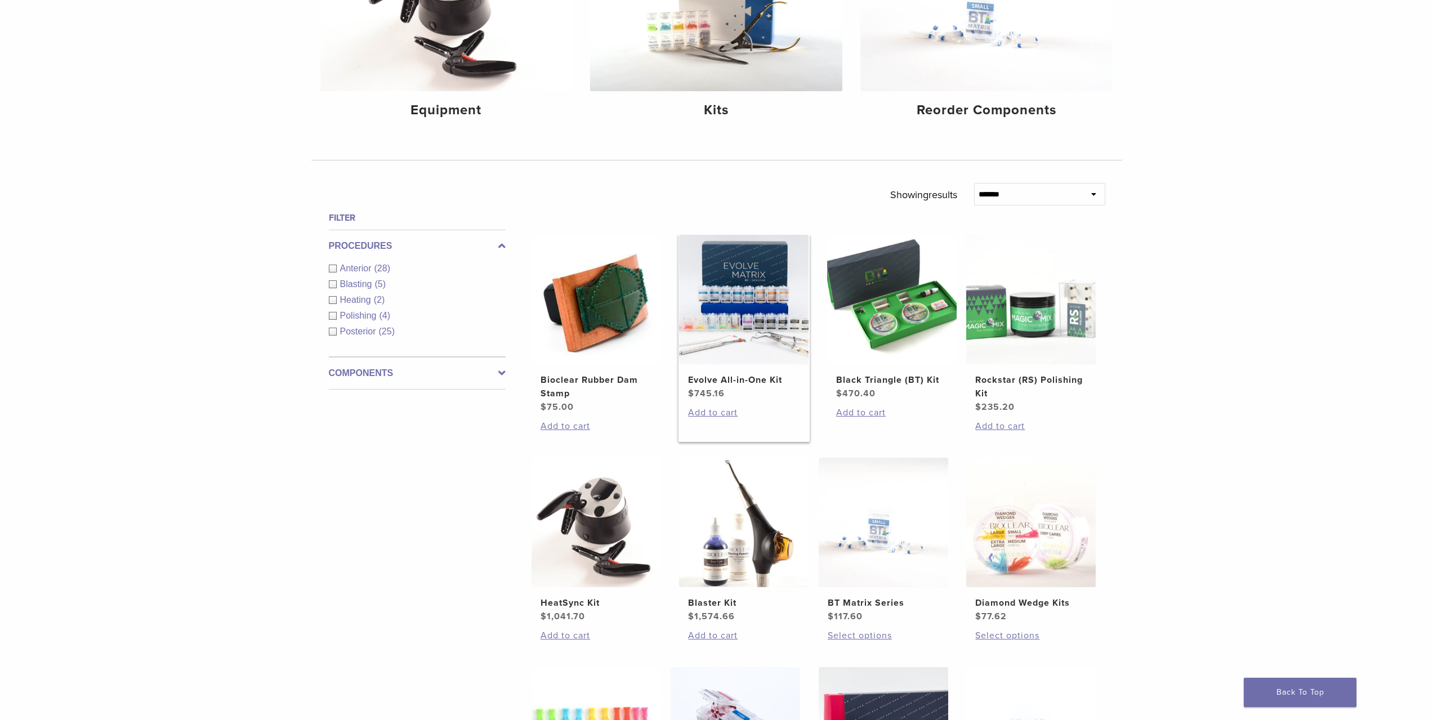 Image resolution: width=1433 pixels, height=720 pixels. Describe the element at coordinates (711, 616) in the screenshot. I see `bdi: 1,574.66` at that location.